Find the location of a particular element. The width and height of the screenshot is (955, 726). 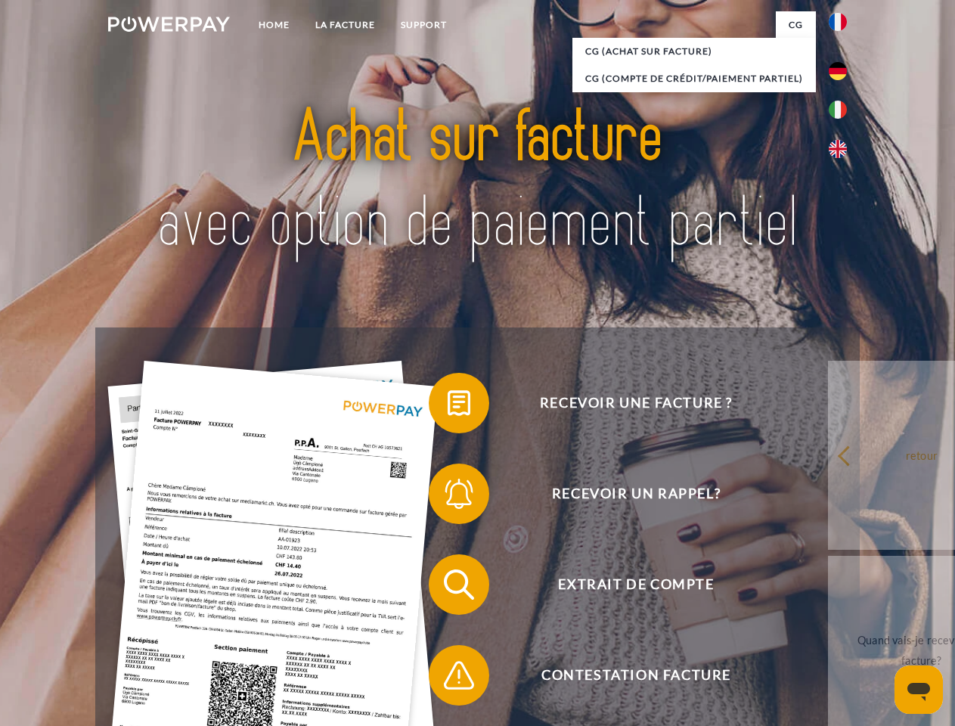

a: Recevoir une facture ? is located at coordinates (626, 403).